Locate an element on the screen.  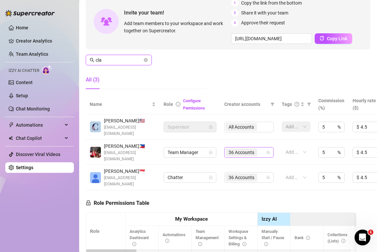
img: Clarice Solis is located at coordinates (95, 152).